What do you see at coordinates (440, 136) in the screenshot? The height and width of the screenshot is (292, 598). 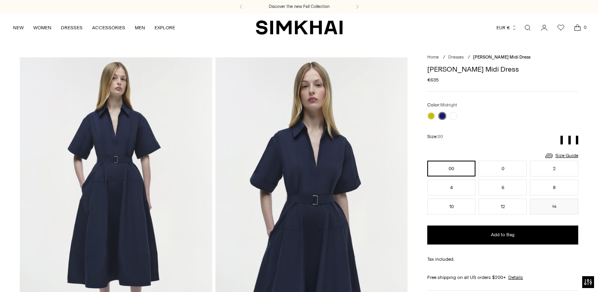 I see `span: 00` at bounding box center [440, 136].